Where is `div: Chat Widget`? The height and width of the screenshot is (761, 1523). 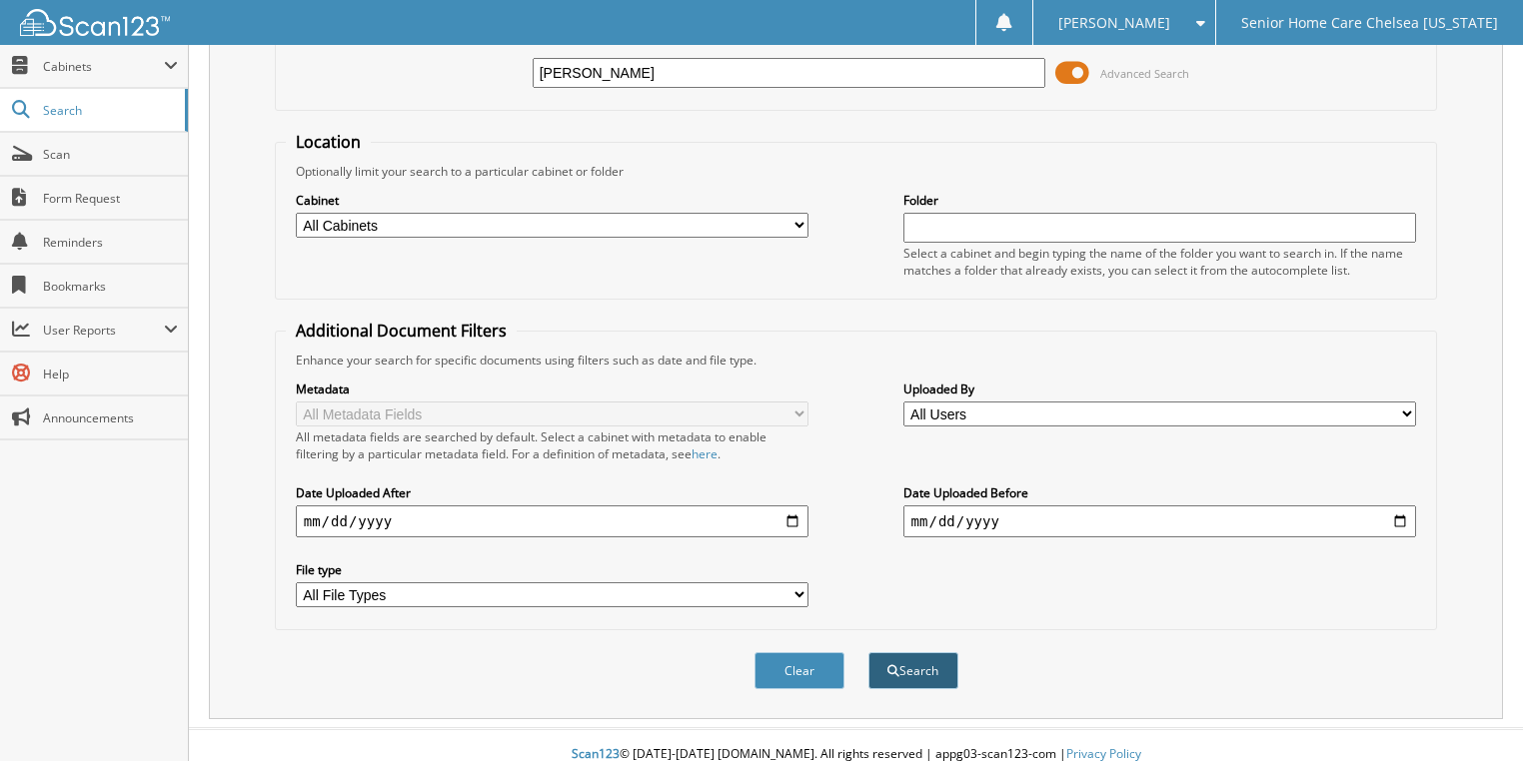 div: Chat Widget is located at coordinates (1473, 714).